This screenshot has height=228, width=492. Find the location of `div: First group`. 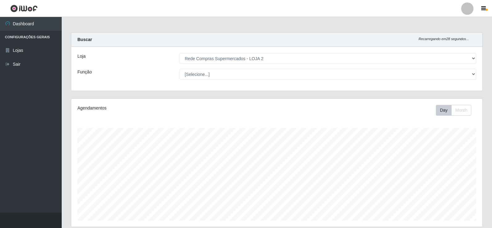

div: First group is located at coordinates (454, 110).